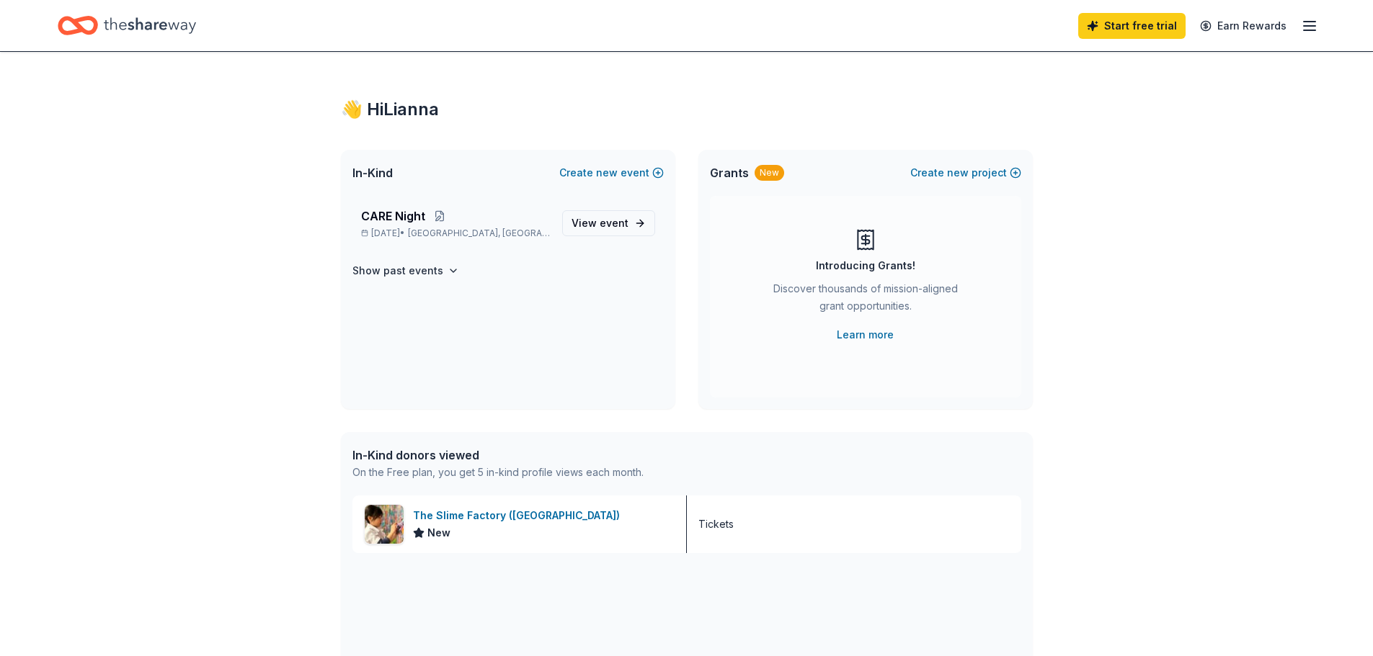 The image size is (1373, 656). I want to click on button: Createnewproject, so click(966, 173).